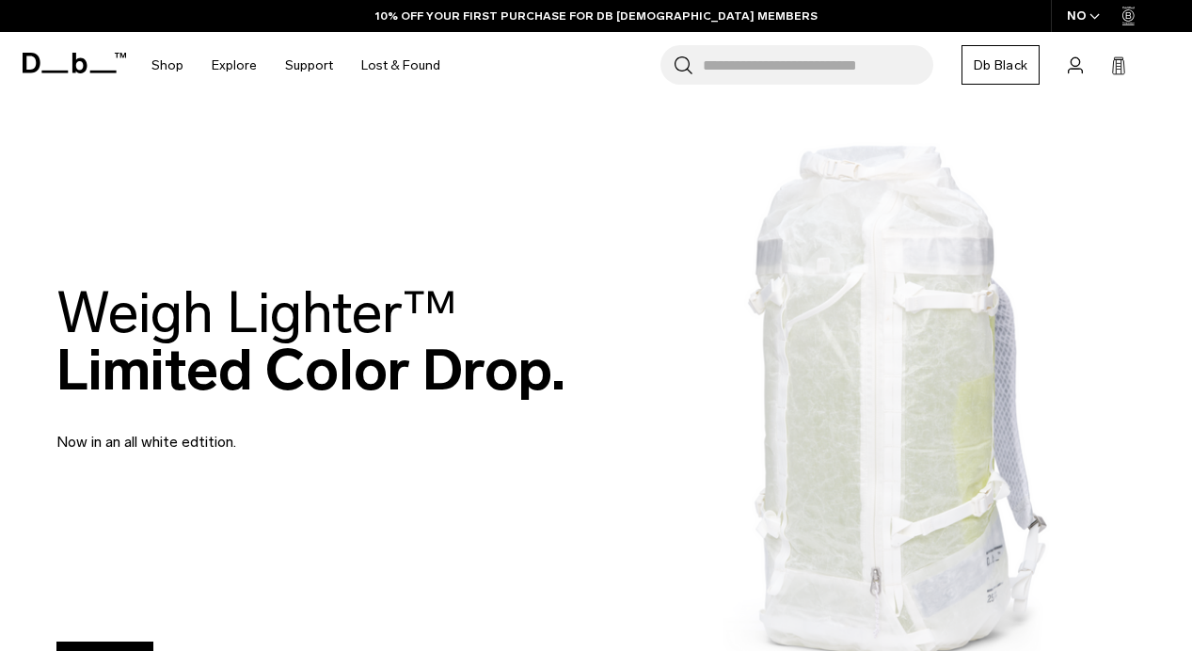 This screenshot has width=1192, height=651. What do you see at coordinates (310, 341) in the screenshot?
I see `h2: Limited Color Drop.` at bounding box center [310, 341].